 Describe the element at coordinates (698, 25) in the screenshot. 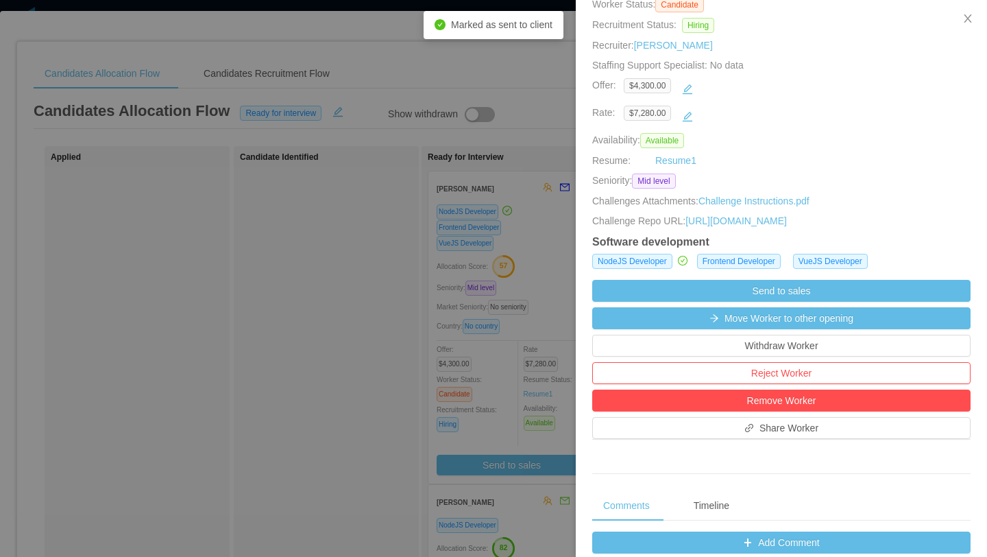

I see `span: Hiring` at that location.